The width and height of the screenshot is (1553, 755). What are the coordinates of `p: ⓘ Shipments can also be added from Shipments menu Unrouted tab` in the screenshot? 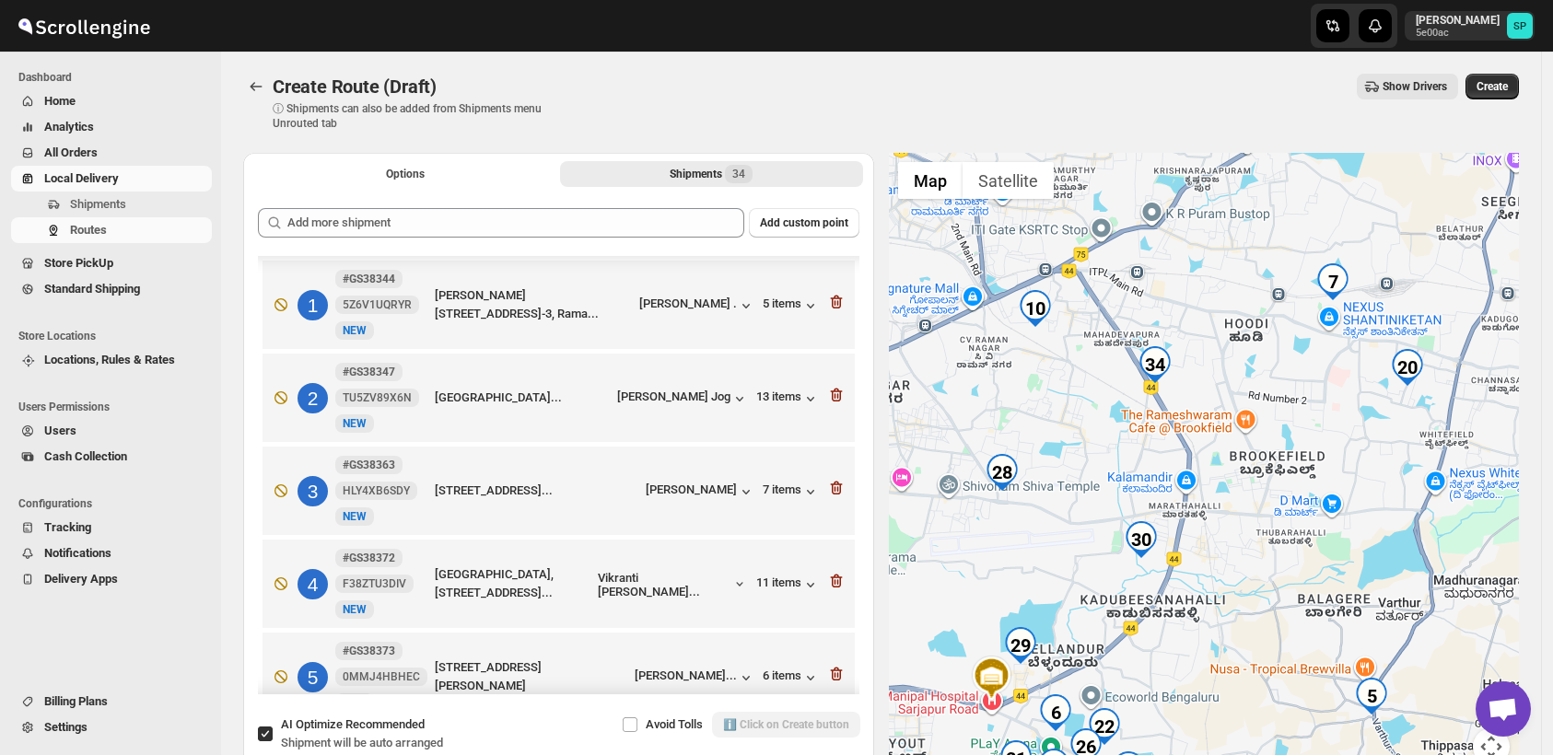 It's located at (417, 116).